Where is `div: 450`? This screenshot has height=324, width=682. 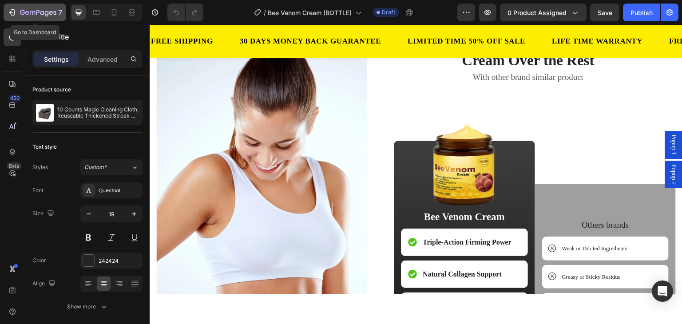
div: 450 is located at coordinates (15, 98).